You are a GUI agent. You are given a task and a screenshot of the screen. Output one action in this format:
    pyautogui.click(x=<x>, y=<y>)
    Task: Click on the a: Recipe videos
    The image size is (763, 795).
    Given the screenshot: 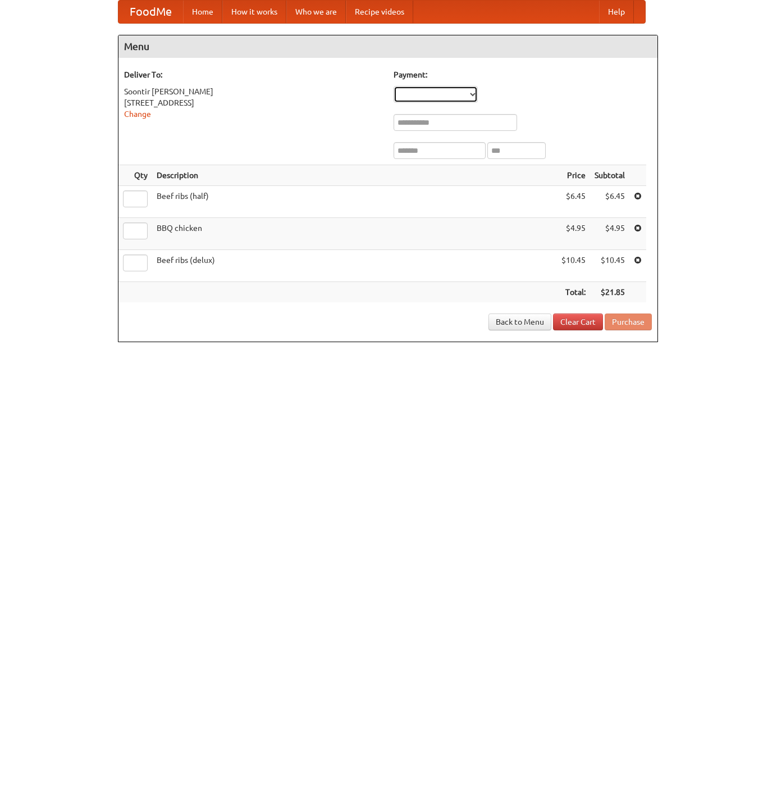 What is the action you would take?
    pyautogui.click(x=380, y=12)
    